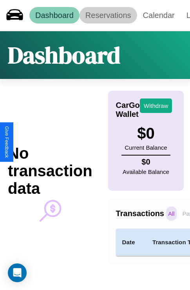 This screenshot has height=290, width=190. What do you see at coordinates (156, 106) in the screenshot?
I see `button: Withdraw` at bounding box center [156, 106].